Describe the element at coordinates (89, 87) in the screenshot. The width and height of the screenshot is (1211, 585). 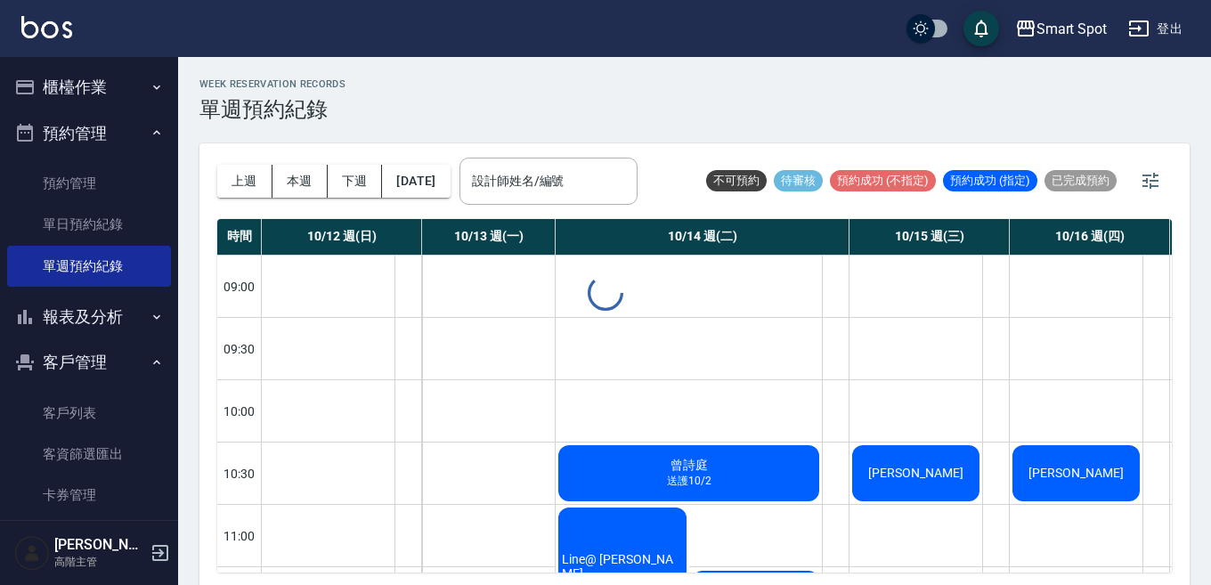
I see `button: 櫃檯作業` at that location.